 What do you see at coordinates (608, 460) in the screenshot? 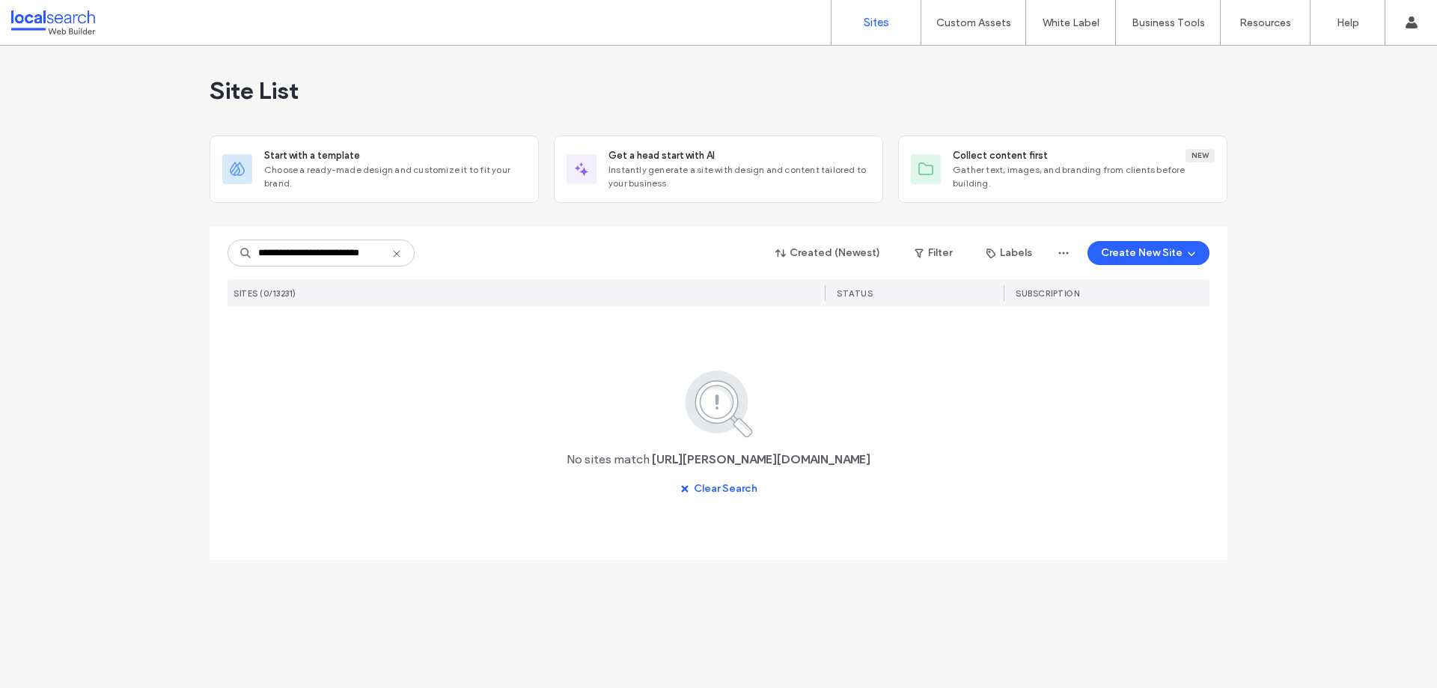
I see `span: No sites match` at bounding box center [608, 460].